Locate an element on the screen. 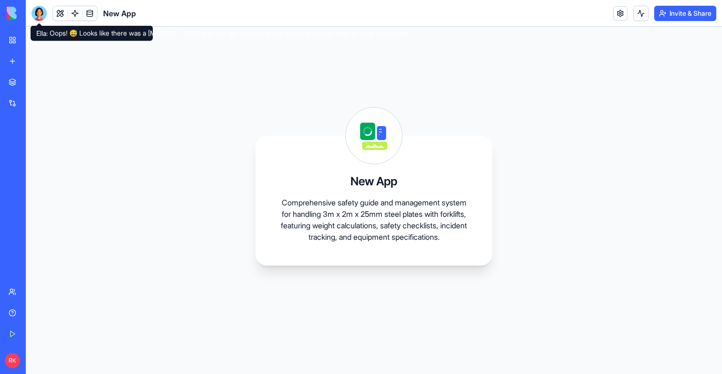  h3: New App is located at coordinates (374, 181).